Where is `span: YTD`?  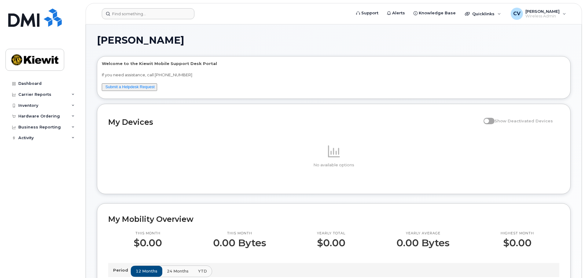 span: YTD is located at coordinates (202, 271).